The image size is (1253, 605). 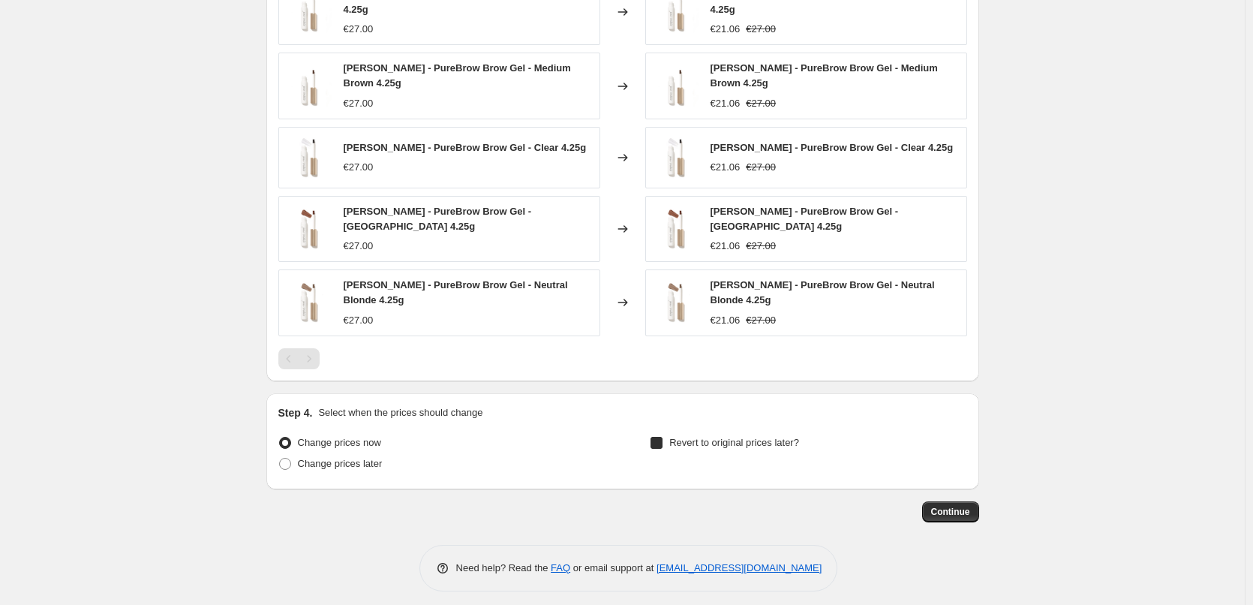 I want to click on span: Change prices now, so click(x=339, y=442).